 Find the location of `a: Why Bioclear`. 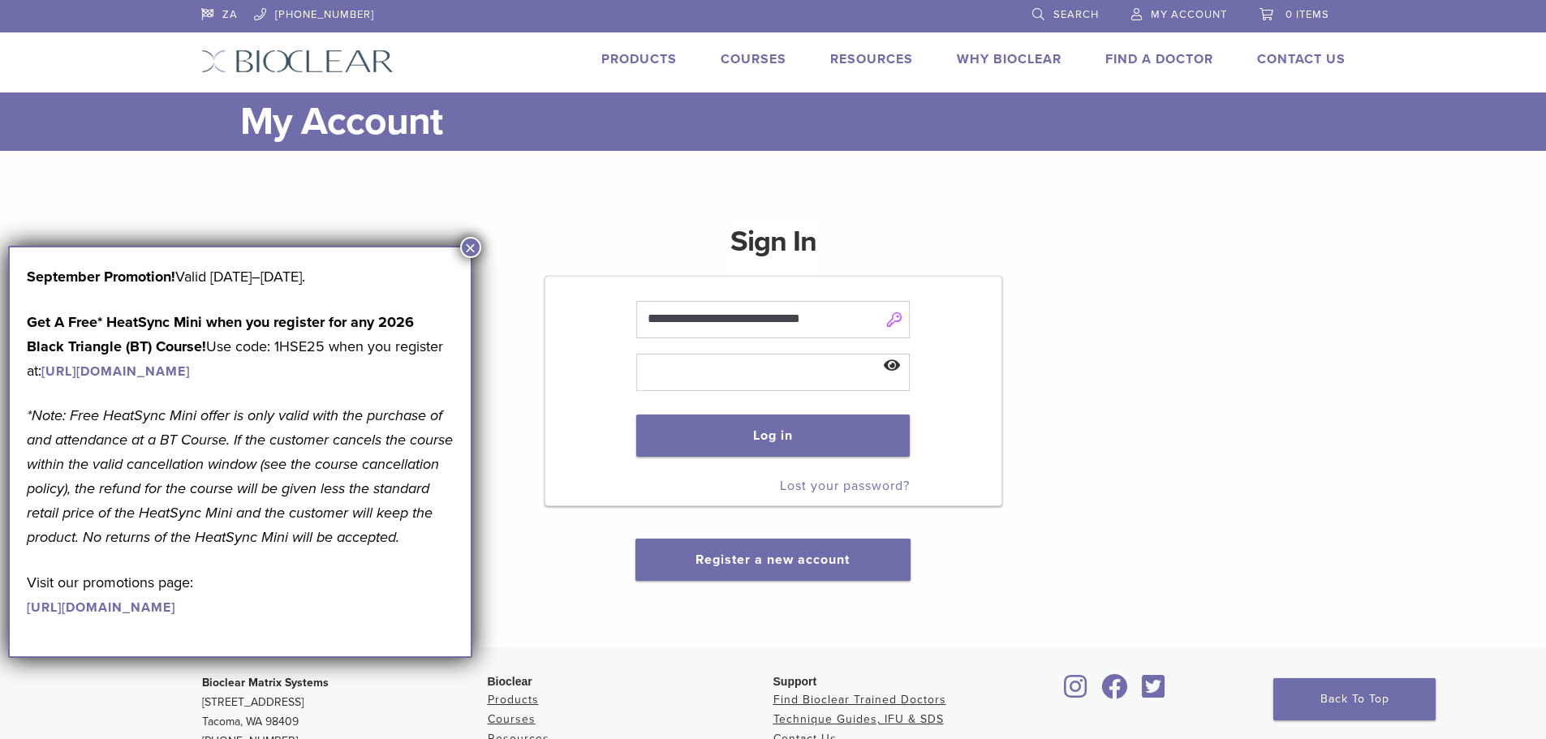

a: Why Bioclear is located at coordinates (1008, 59).